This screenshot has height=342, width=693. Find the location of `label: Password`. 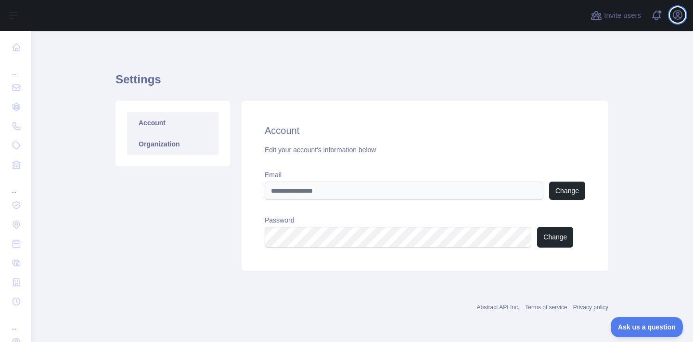

label: Password is located at coordinates (425, 220).